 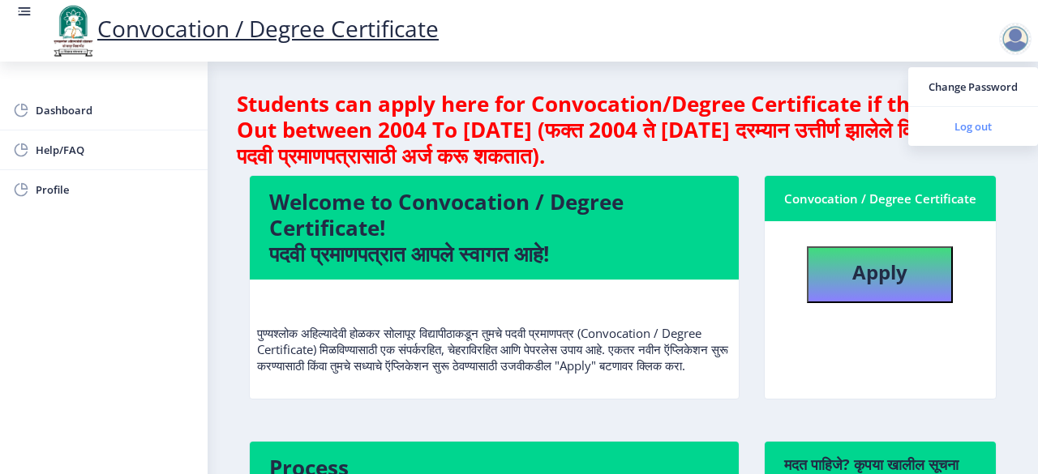 I want to click on a: Convocation / Degree Certificate, so click(x=243, y=28).